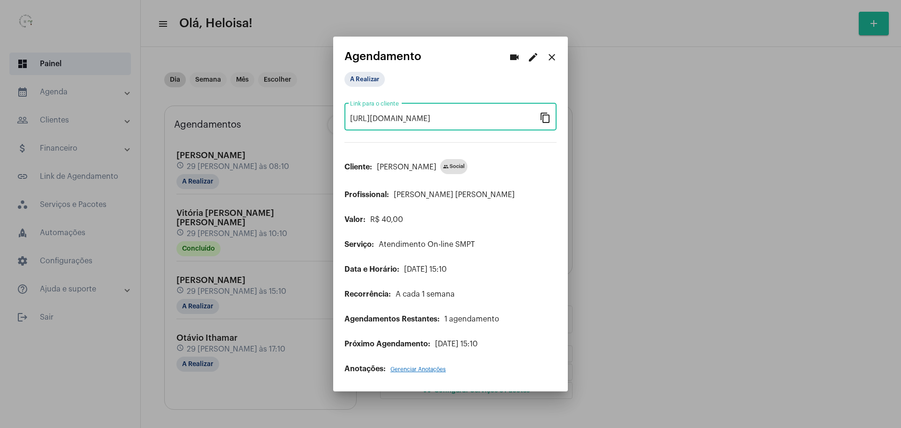  Describe the element at coordinates (368, 294) in the screenshot. I see `span: Recorrência:` at that location.